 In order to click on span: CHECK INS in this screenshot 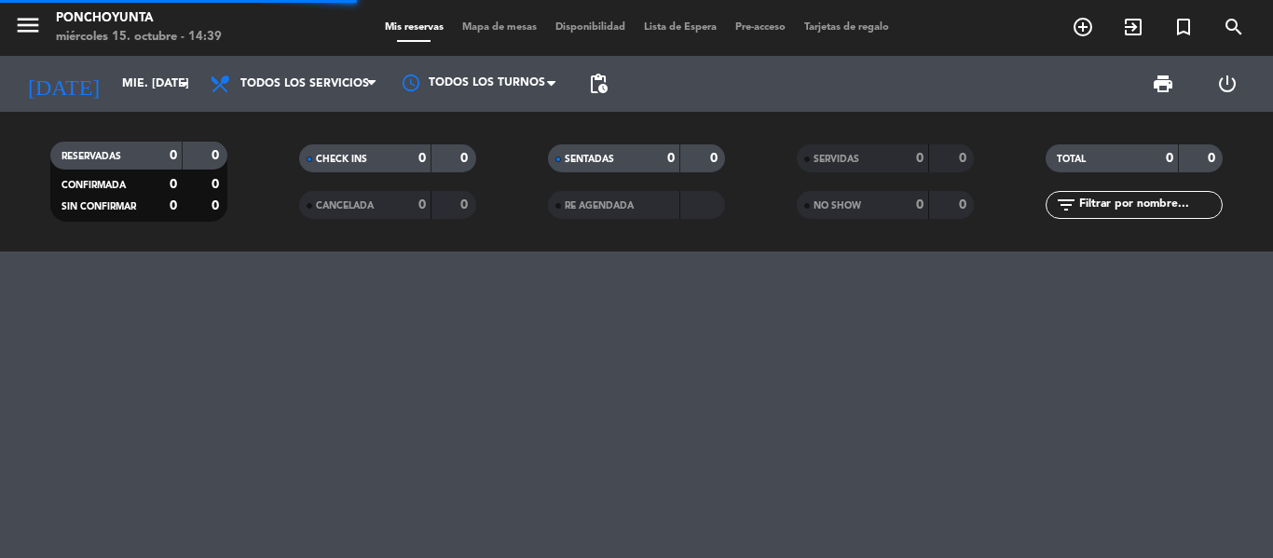, I will do `click(341, 159)`.